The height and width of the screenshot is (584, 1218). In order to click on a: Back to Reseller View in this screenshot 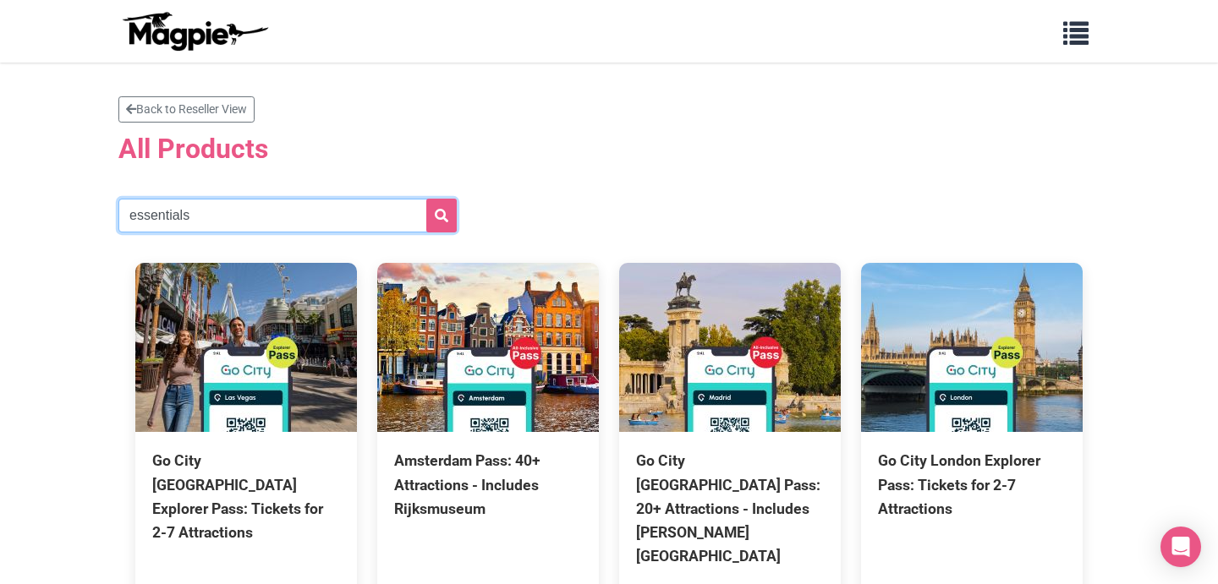, I will do `click(186, 109)`.